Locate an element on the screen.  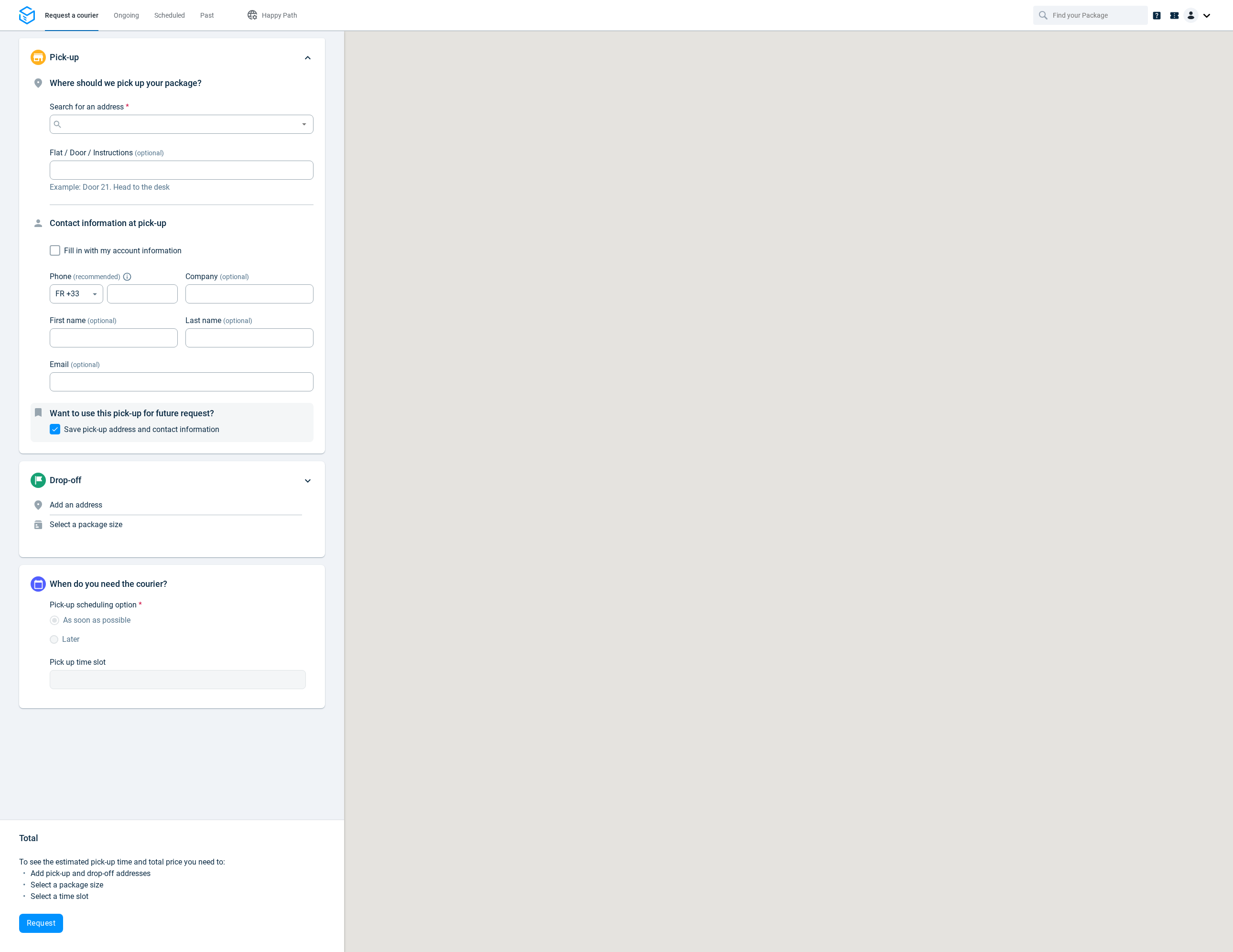
div: Drop-offAdd an addressSelect a package size is located at coordinates (172, 509).